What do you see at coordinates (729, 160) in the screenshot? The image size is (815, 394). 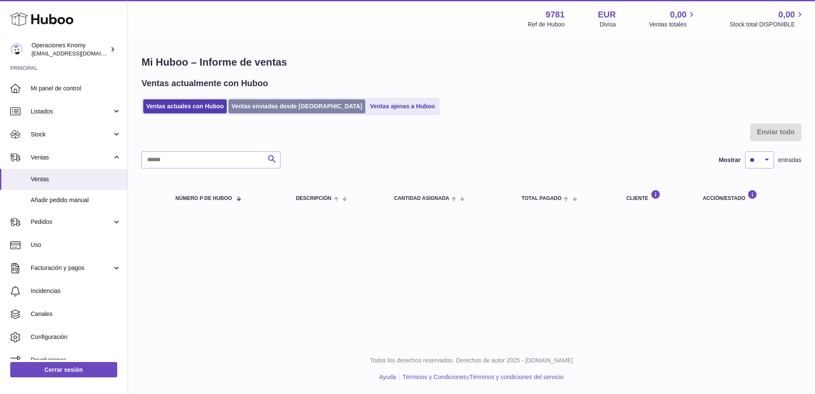 I see `label: Mostrar` at bounding box center [729, 160].